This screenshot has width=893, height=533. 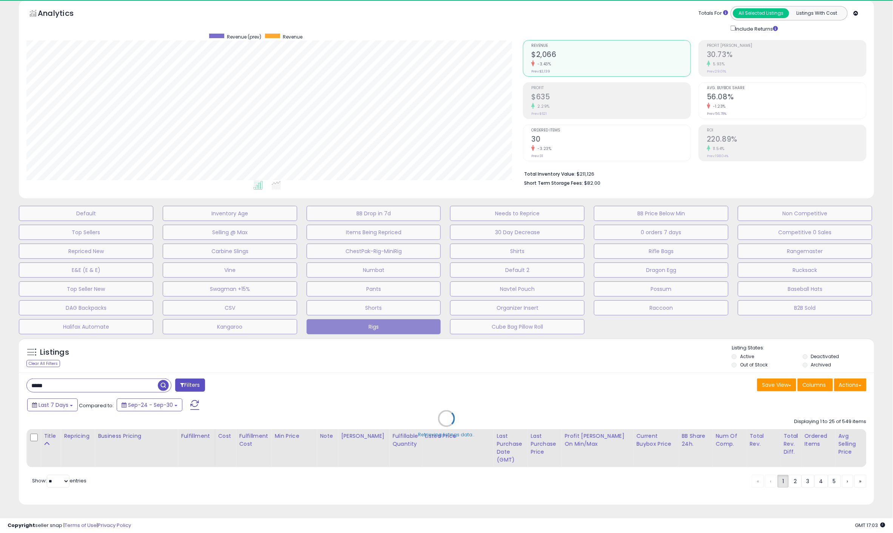 What do you see at coordinates (805, 232) in the screenshot?
I see `button: Competitive 0 Sales` at bounding box center [805, 232].